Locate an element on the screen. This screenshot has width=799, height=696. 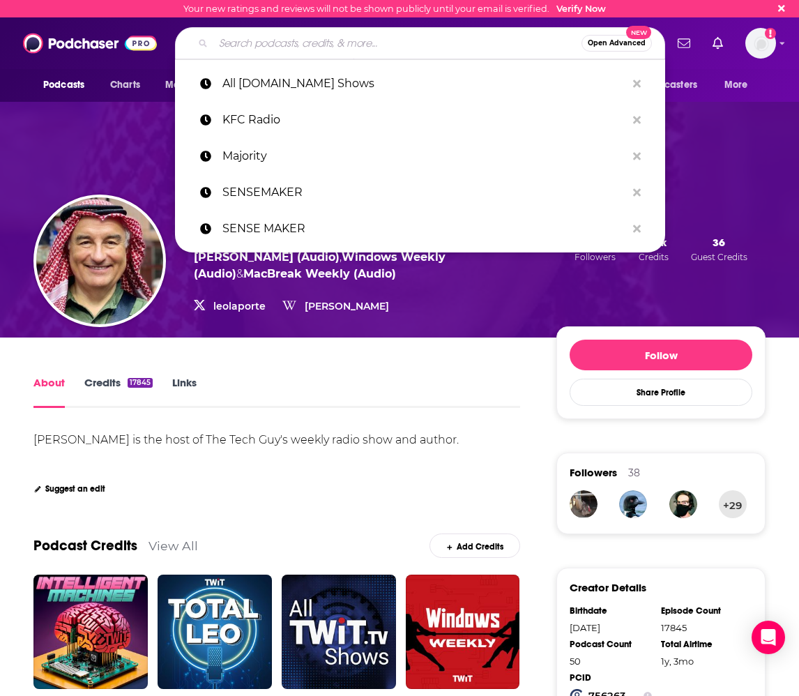
span: Guest Credits is located at coordinates (719, 257).